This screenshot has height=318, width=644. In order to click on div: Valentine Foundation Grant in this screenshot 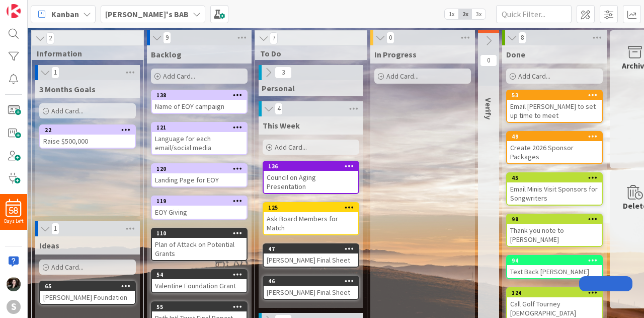, I will do `click(199, 285)`.